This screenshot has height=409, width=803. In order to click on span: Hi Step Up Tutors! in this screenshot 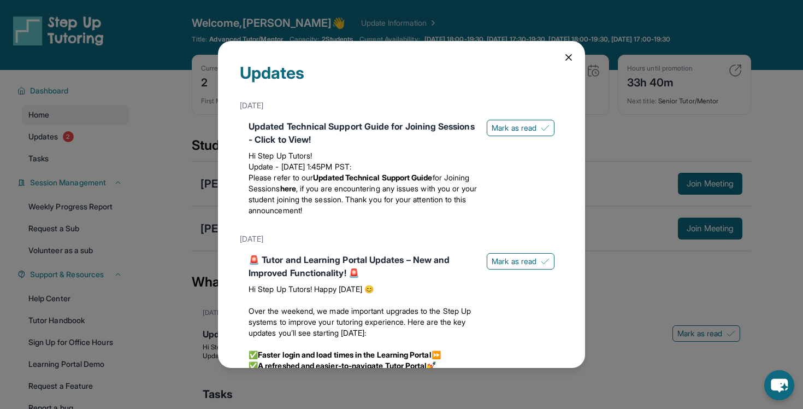, I will do `click(280, 155)`.